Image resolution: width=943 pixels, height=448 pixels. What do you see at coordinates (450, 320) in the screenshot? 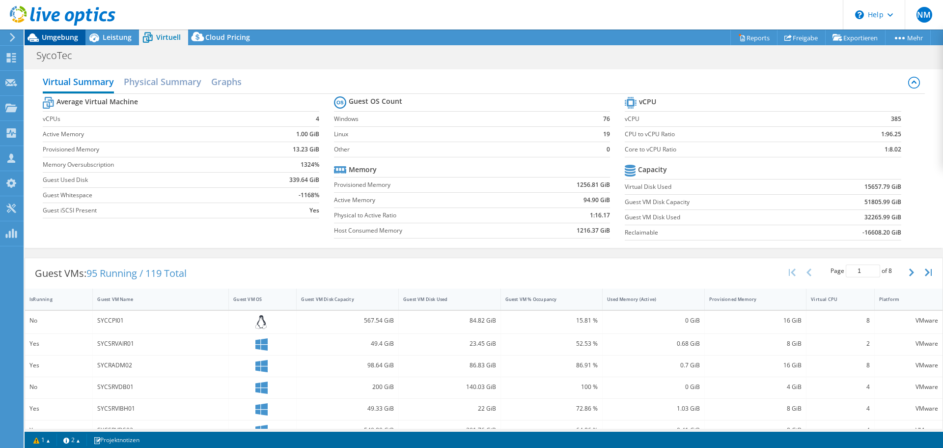
I see `div: 84.82 GiB` at bounding box center [450, 320].